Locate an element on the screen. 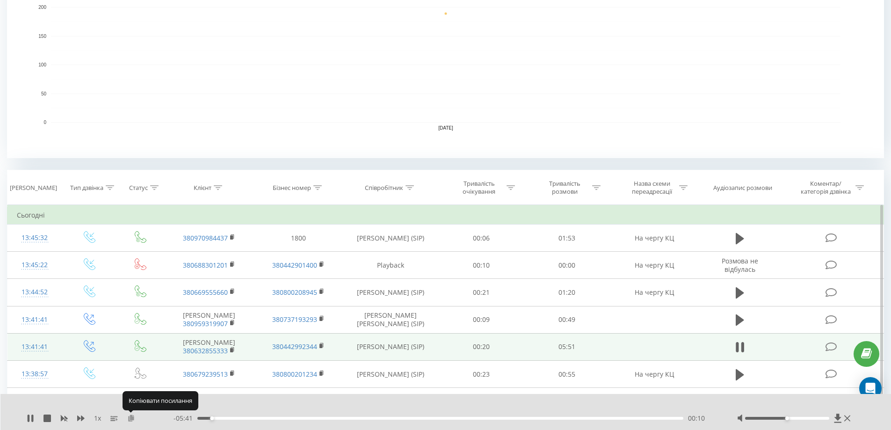 Image resolution: width=891 pixels, height=430 pixels. div: Статус is located at coordinates (138, 188).